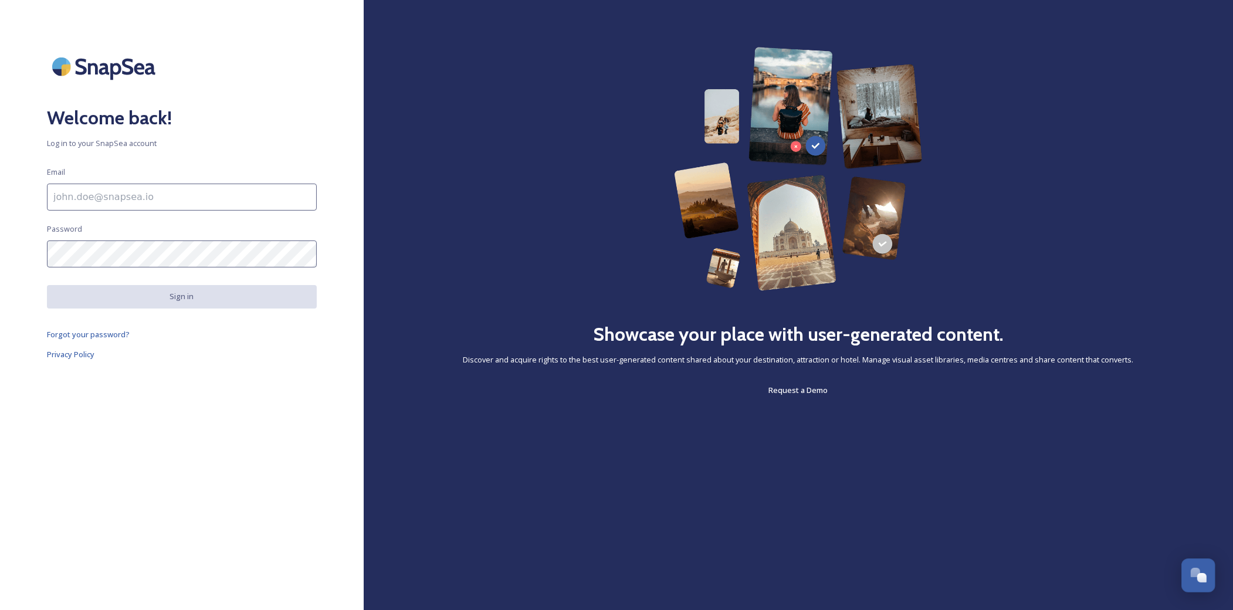 This screenshot has height=610, width=1233. Describe the element at coordinates (798, 390) in the screenshot. I see `a: Request a Demo` at that location.